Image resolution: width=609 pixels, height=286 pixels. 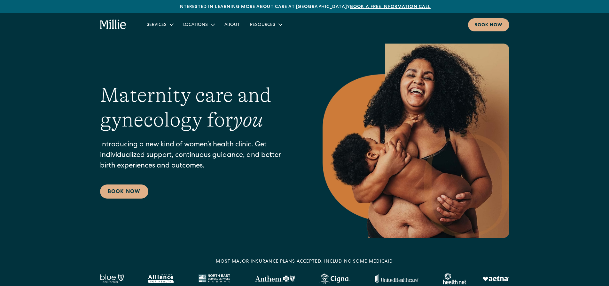 What do you see at coordinates (304, 261) in the screenshot?
I see `div: MOST MAJOR INSURANCE PLANS ACCEPTED, INCLUDING some MEDICAID` at bounding box center [304, 261].